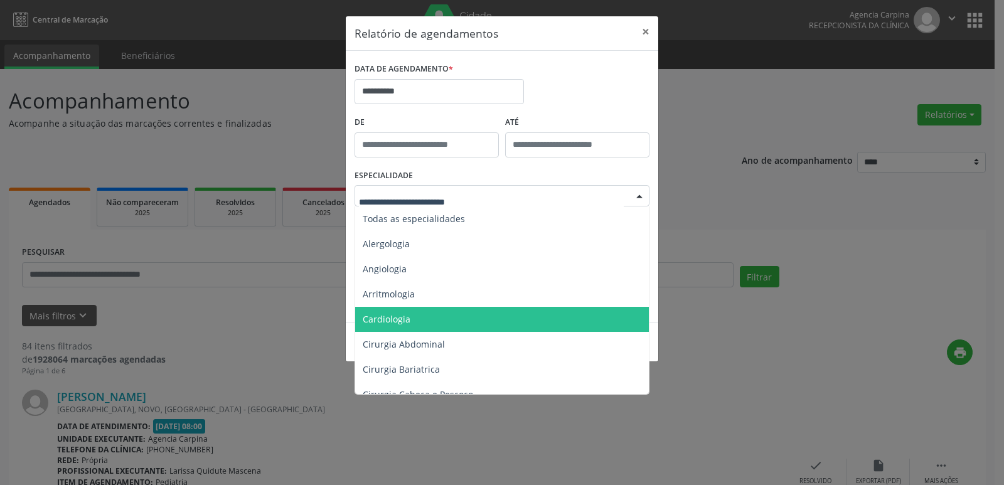 The image size is (1004, 485). I want to click on span: Cardiologia, so click(386, 319).